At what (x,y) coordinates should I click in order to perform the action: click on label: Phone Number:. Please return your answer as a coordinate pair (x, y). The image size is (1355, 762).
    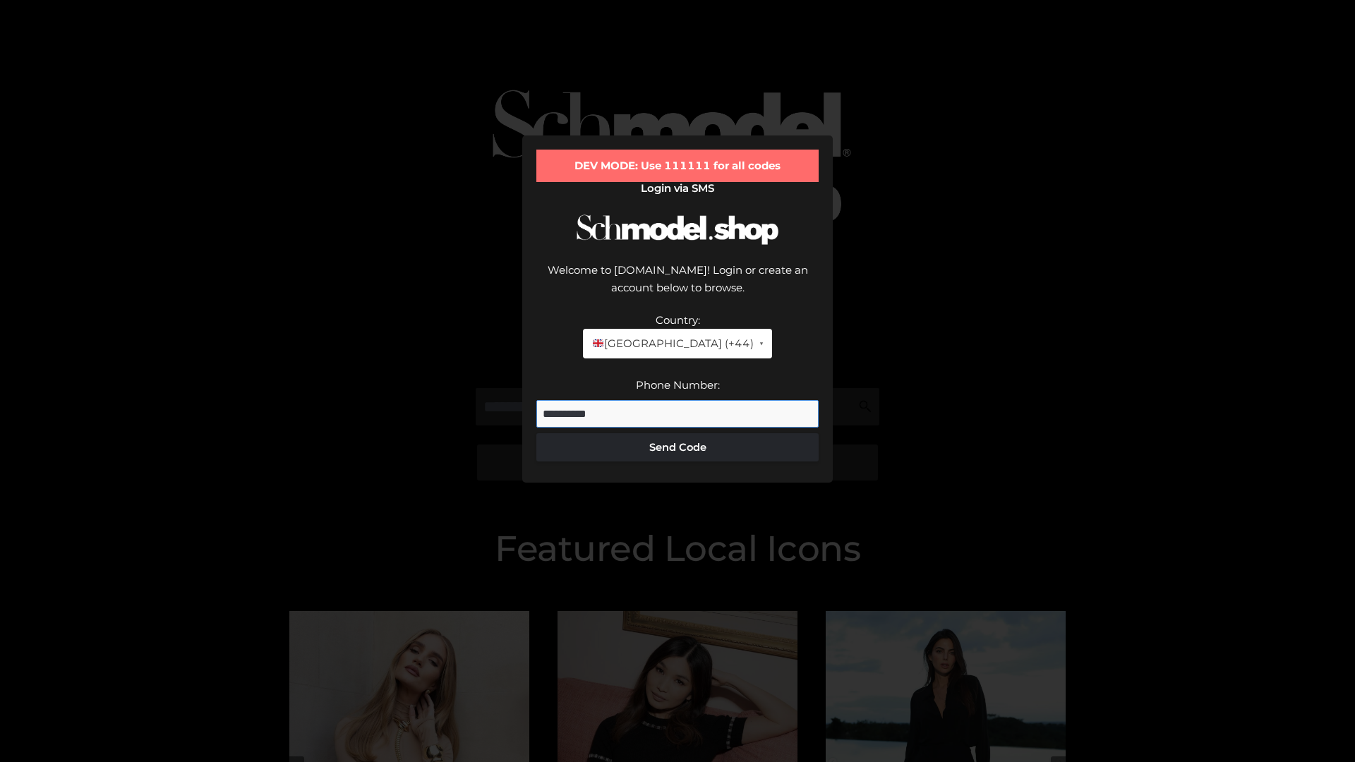
    Looking at the image, I should click on (677, 385).